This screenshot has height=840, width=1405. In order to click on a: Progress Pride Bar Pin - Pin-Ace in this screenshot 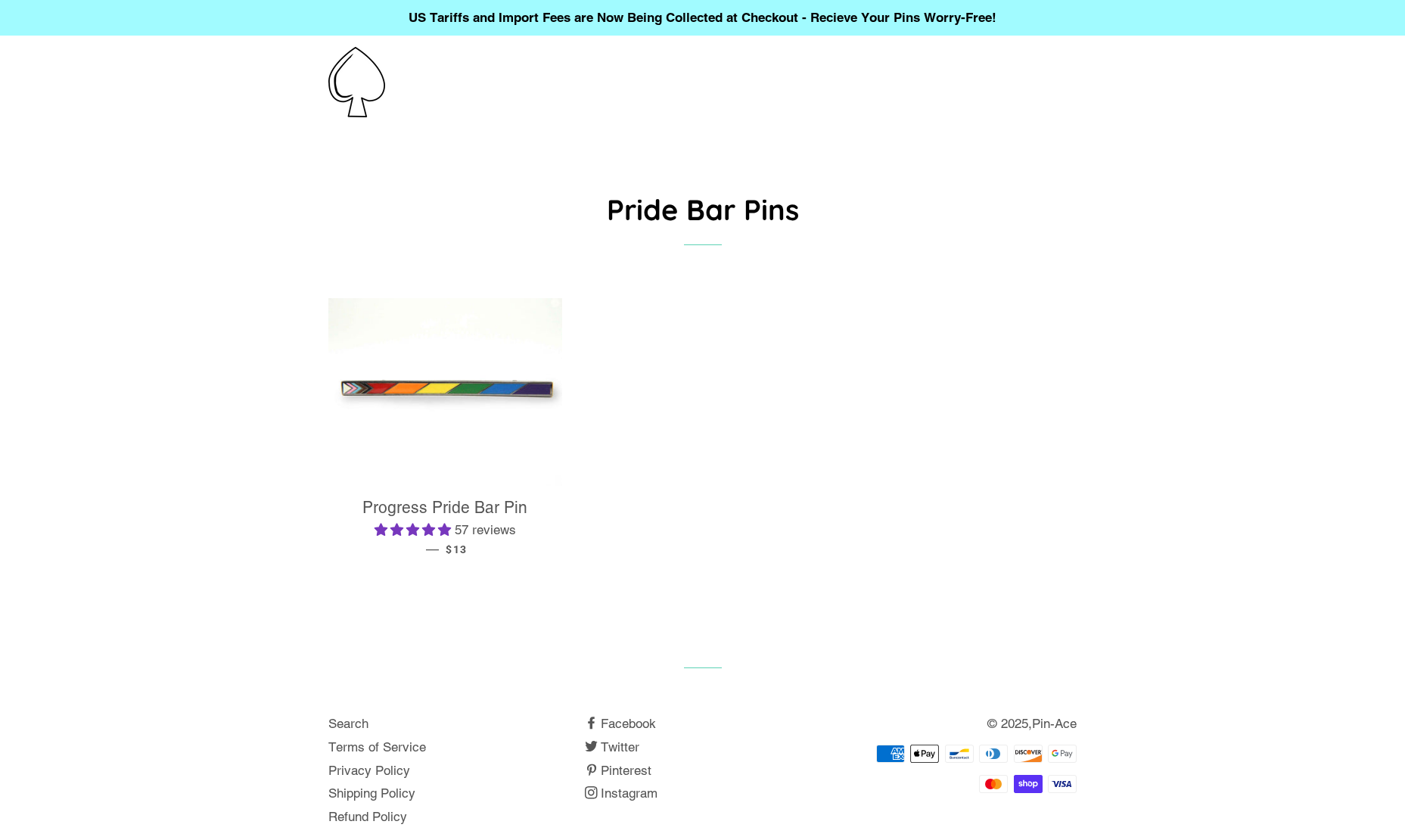, I will do `click(446, 392)`.